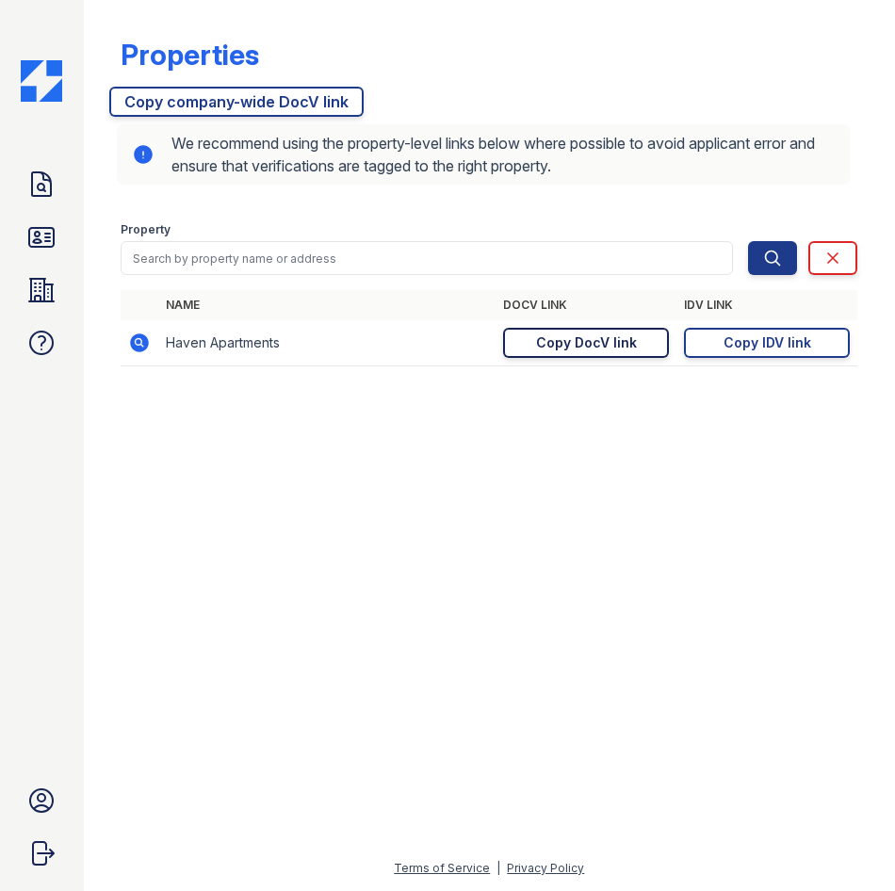 The image size is (895, 891). I want to click on td: Haven Apartments, so click(327, 343).